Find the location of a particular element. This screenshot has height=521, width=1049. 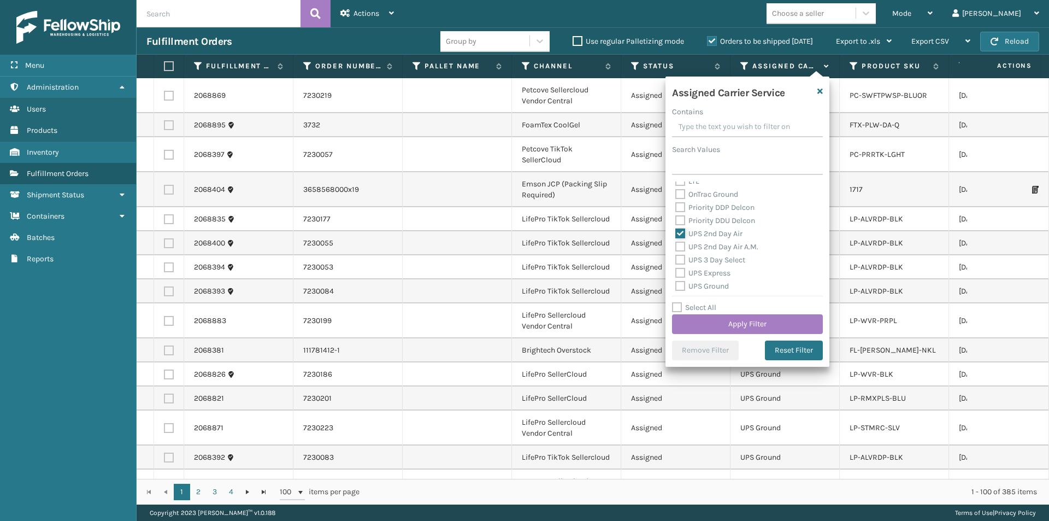

div: Choose a seller is located at coordinates (798, 13).